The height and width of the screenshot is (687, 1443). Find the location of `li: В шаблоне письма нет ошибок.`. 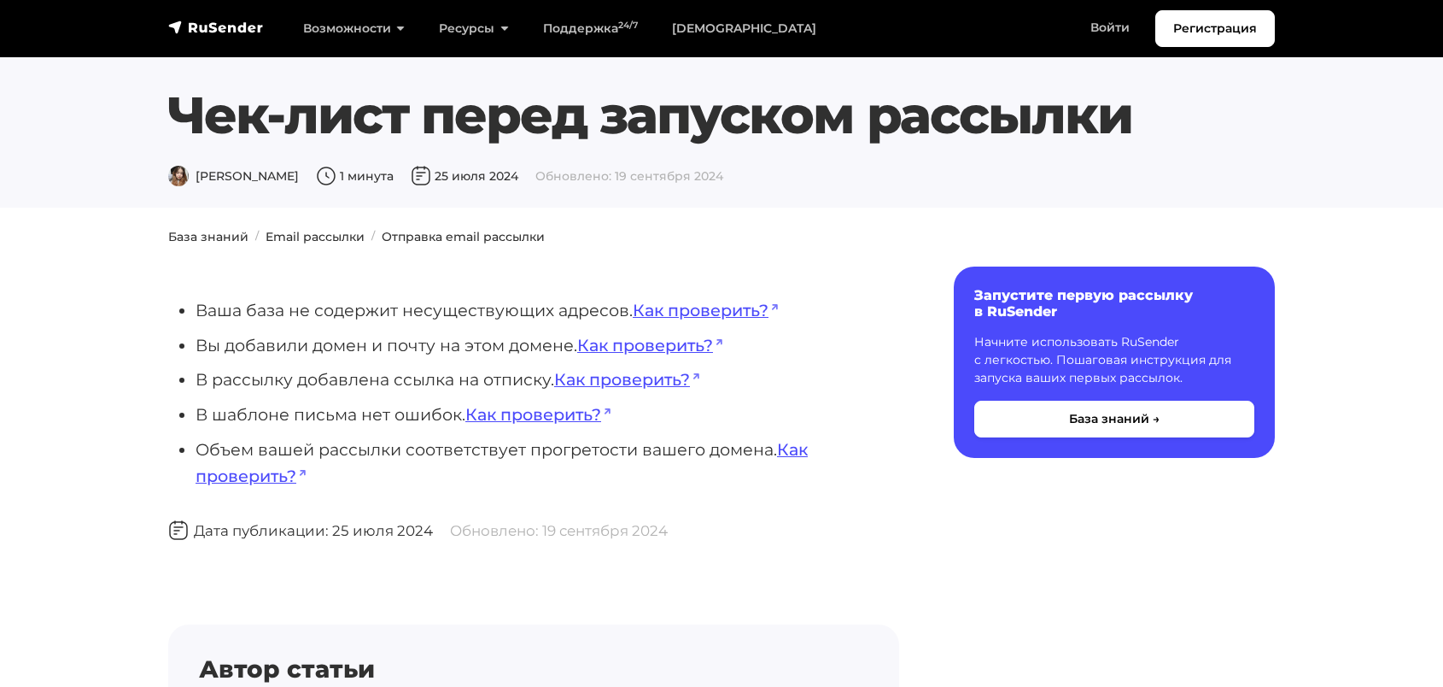

li: В шаблоне письма нет ошибок. is located at coordinates (547, 414).